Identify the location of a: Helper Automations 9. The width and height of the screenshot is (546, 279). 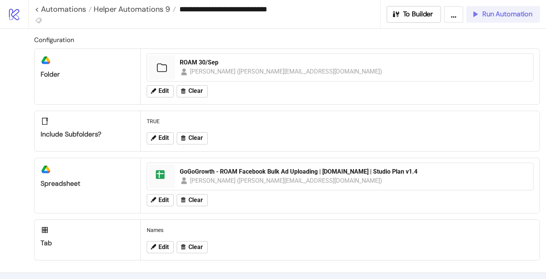
(134, 9).